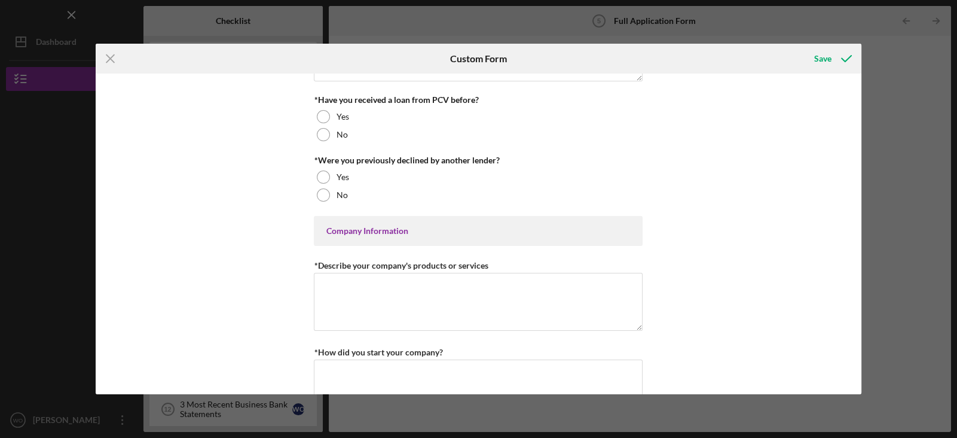 This screenshot has height=438, width=957. Describe the element at coordinates (832, 59) in the screenshot. I see `button: Save` at that location.